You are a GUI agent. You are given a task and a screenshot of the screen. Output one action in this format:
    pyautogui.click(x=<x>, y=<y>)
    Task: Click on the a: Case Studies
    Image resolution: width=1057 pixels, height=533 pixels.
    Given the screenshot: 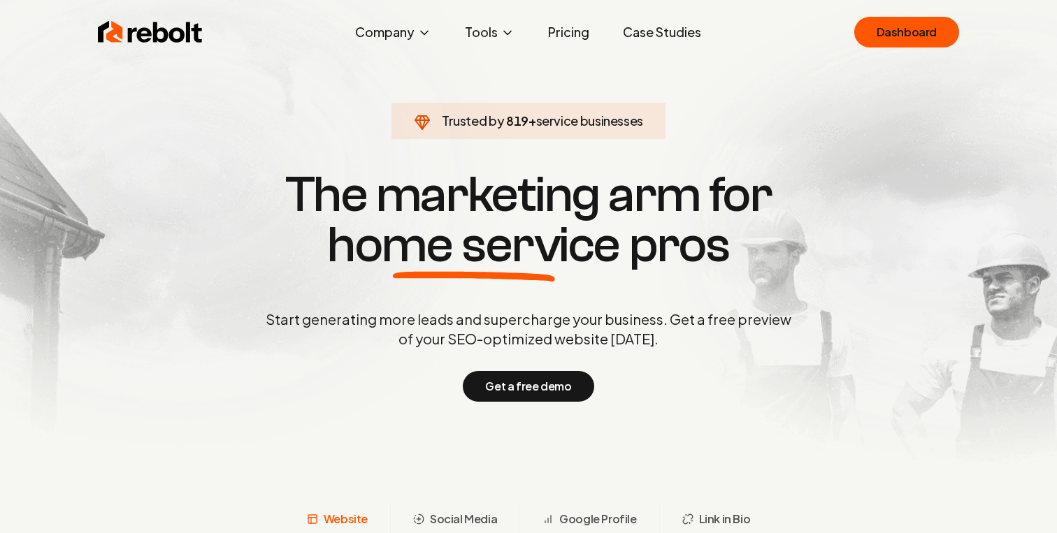 What is the action you would take?
    pyautogui.click(x=662, y=32)
    